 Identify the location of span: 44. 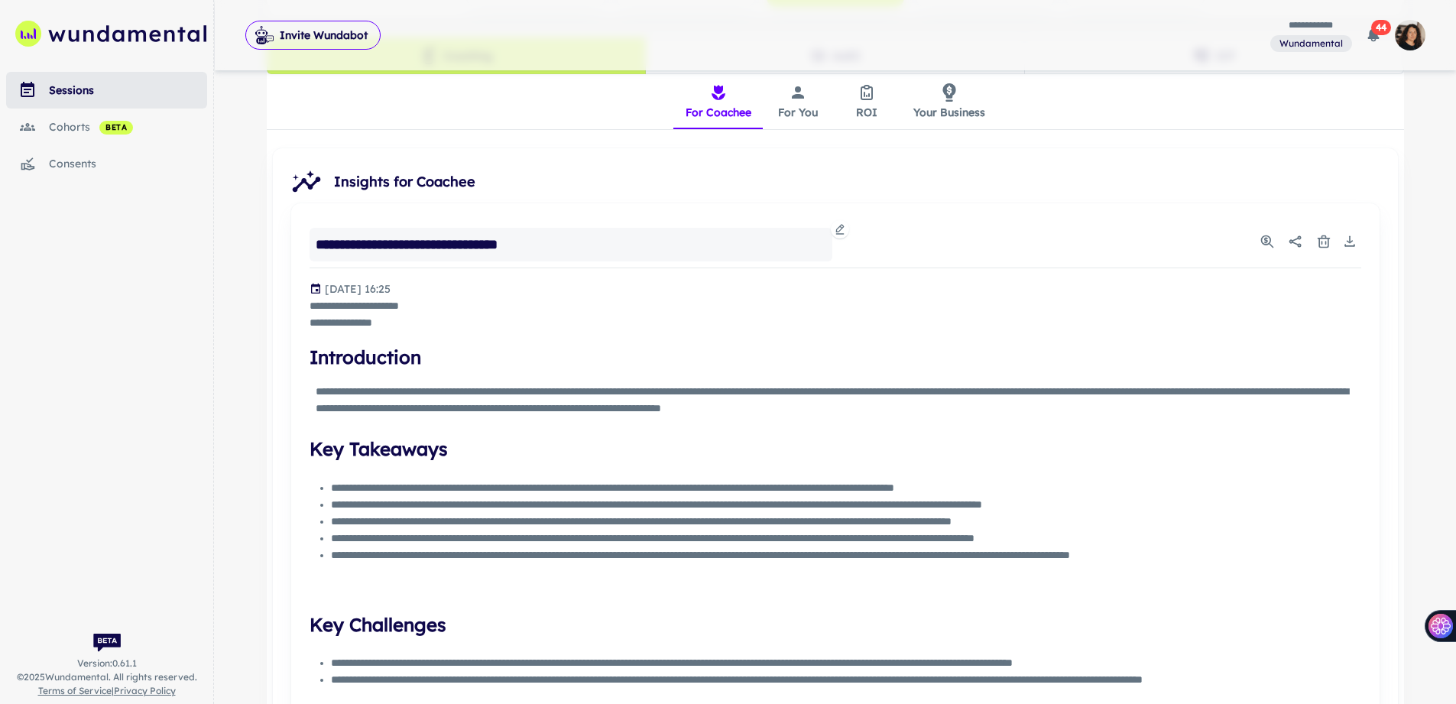
(1381, 28).